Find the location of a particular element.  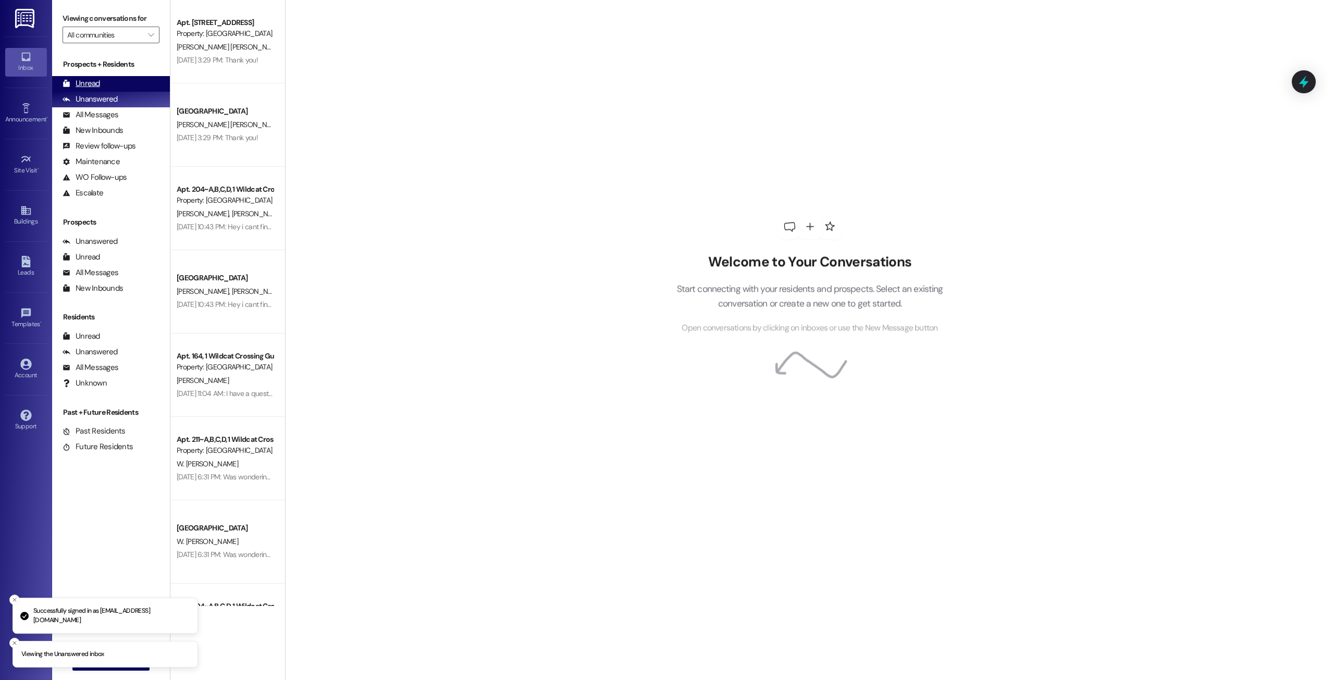

div: Past + Future Residents is located at coordinates (111, 412).